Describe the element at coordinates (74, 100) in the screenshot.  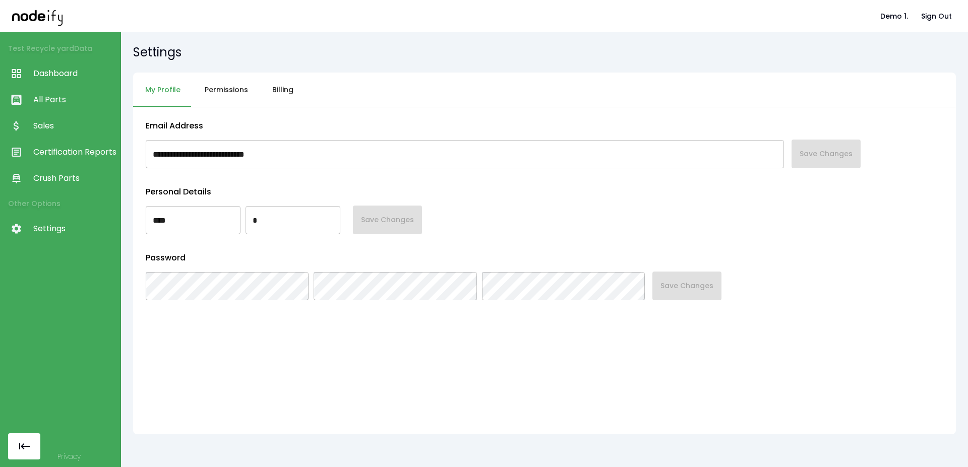
I see `span: All Parts` at that location.